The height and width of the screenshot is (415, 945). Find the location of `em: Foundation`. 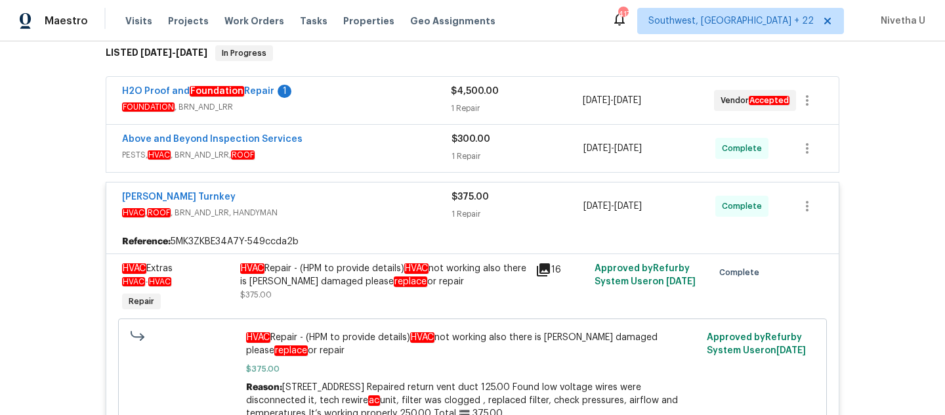

em: Foundation is located at coordinates (217, 91).